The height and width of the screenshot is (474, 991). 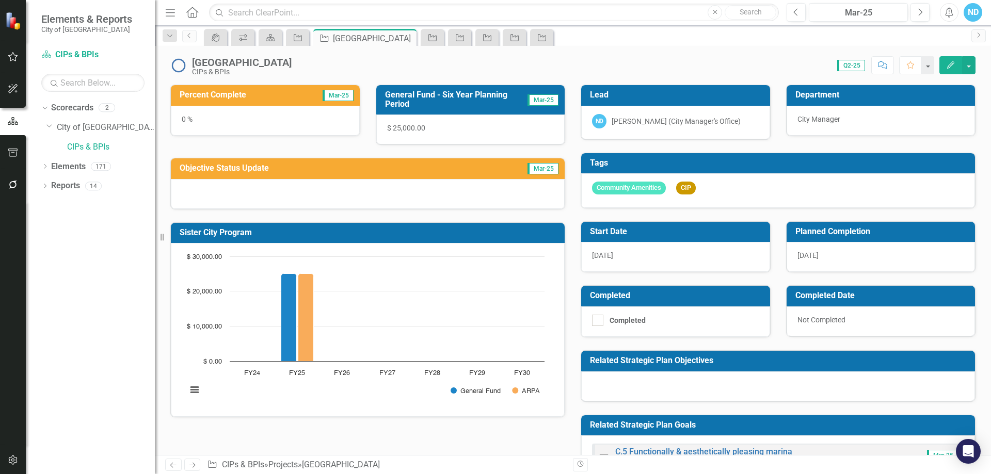 I want to click on h3: Lead, so click(x=677, y=95).